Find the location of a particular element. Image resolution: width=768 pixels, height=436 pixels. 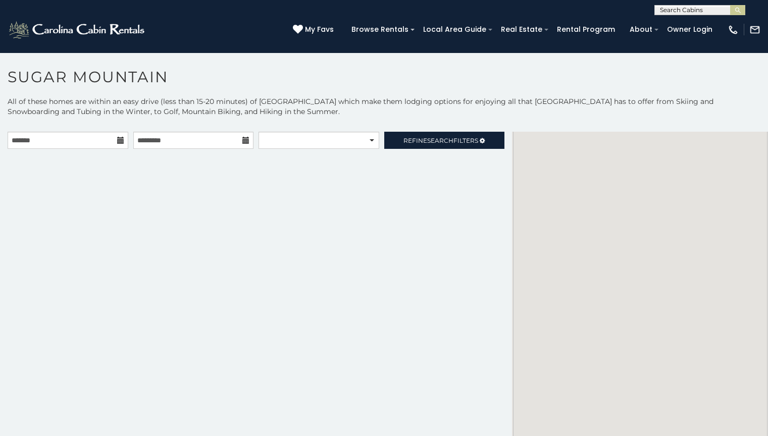

a: Rental Program is located at coordinates (586, 29).